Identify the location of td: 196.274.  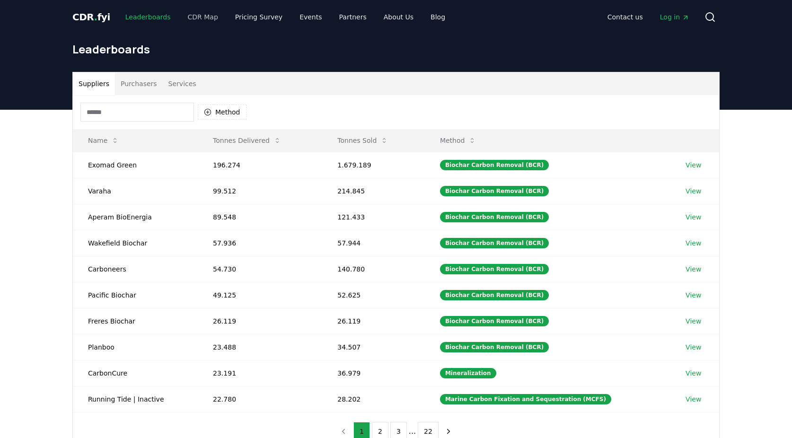
(260, 165).